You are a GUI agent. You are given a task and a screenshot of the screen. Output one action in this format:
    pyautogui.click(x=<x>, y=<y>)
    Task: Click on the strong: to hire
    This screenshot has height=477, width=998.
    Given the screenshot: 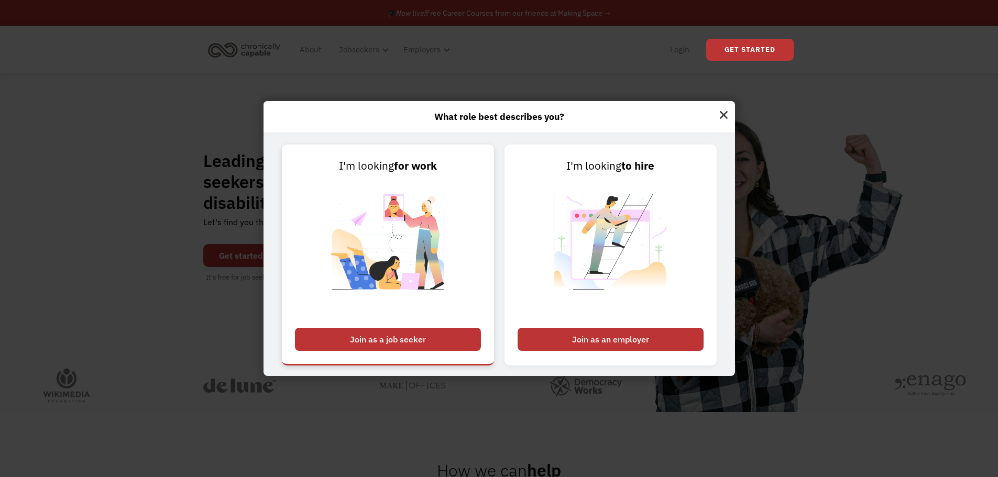 What is the action you would take?
    pyautogui.click(x=637, y=166)
    